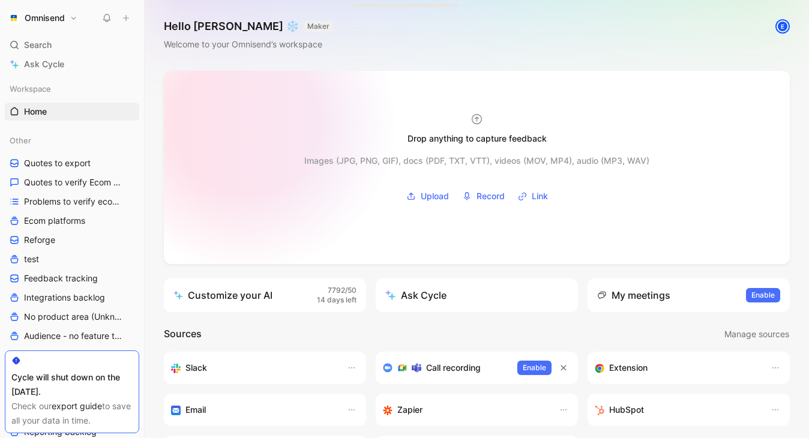  Describe the element at coordinates (72, 202) in the screenshot. I see `a: Problems to verify ecom platforms` at that location.